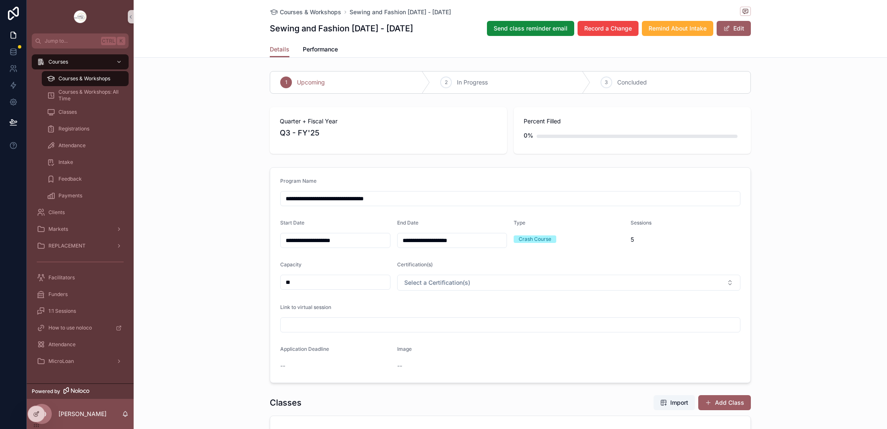 The width and height of the screenshot is (887, 429). I want to click on span: Upcoming, so click(311, 82).